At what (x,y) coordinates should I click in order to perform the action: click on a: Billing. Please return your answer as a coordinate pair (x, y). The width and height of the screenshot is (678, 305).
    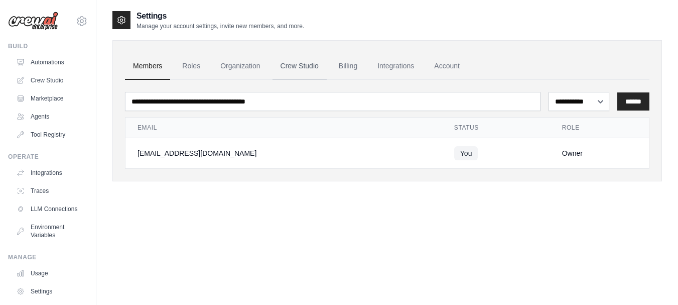
    Looking at the image, I should click on (348, 66).